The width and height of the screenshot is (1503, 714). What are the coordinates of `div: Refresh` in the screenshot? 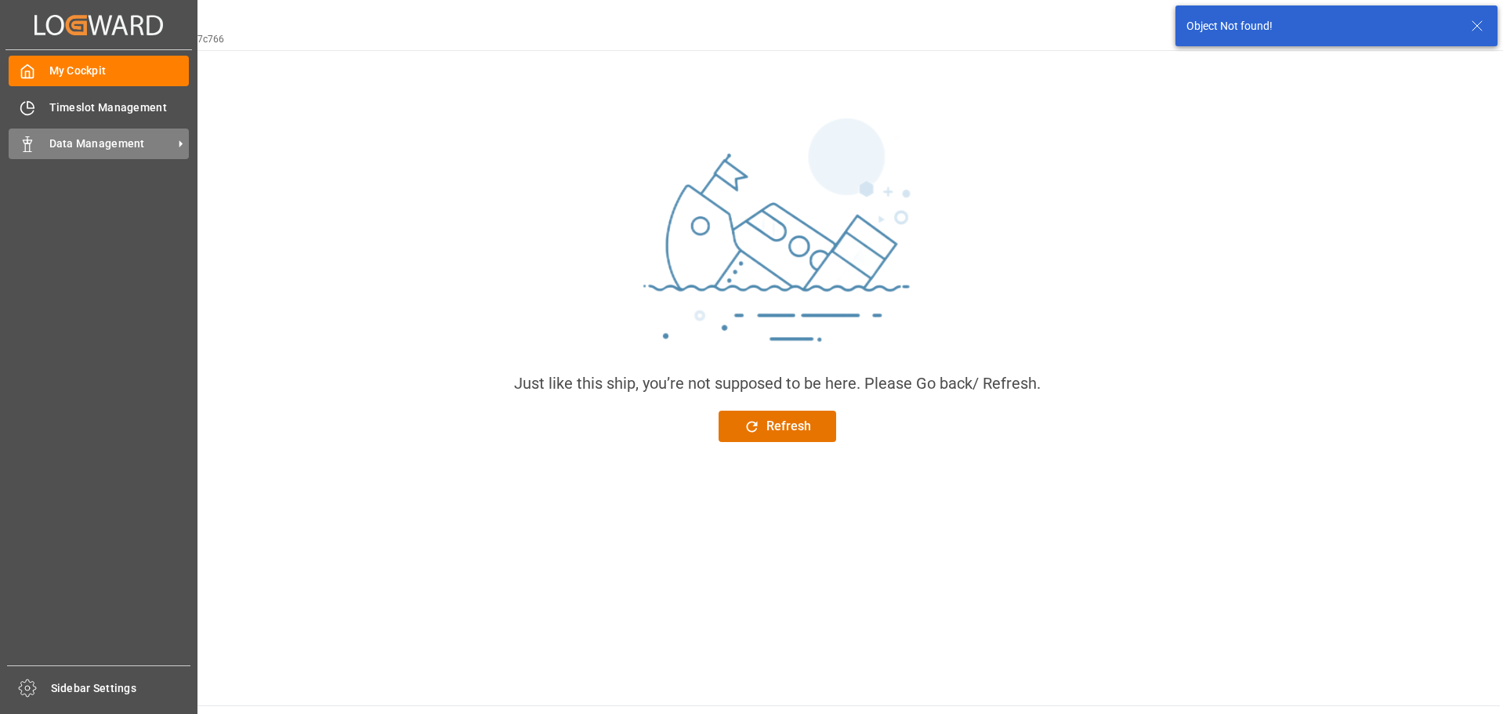 It's located at (777, 426).